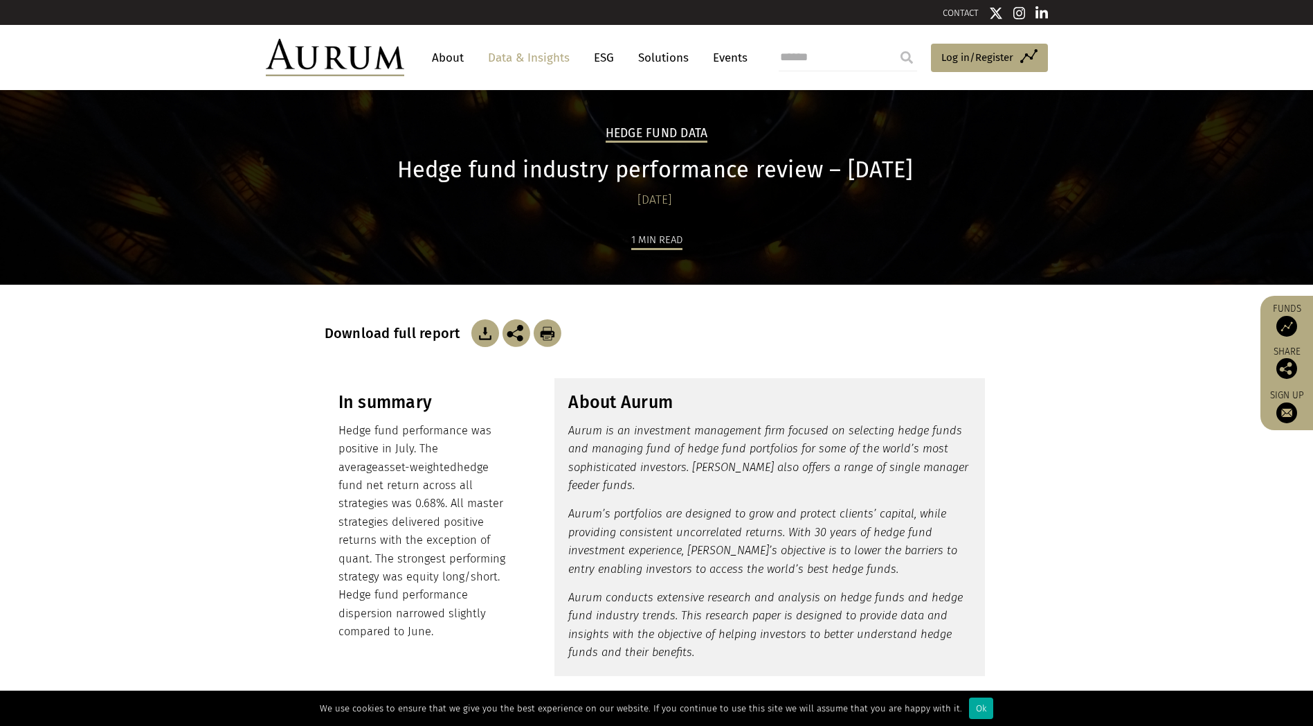 Image resolution: width=1313 pixels, height=726 pixels. Describe the element at coordinates (1287, 326) in the screenshot. I see `img: Access Funds` at that location.